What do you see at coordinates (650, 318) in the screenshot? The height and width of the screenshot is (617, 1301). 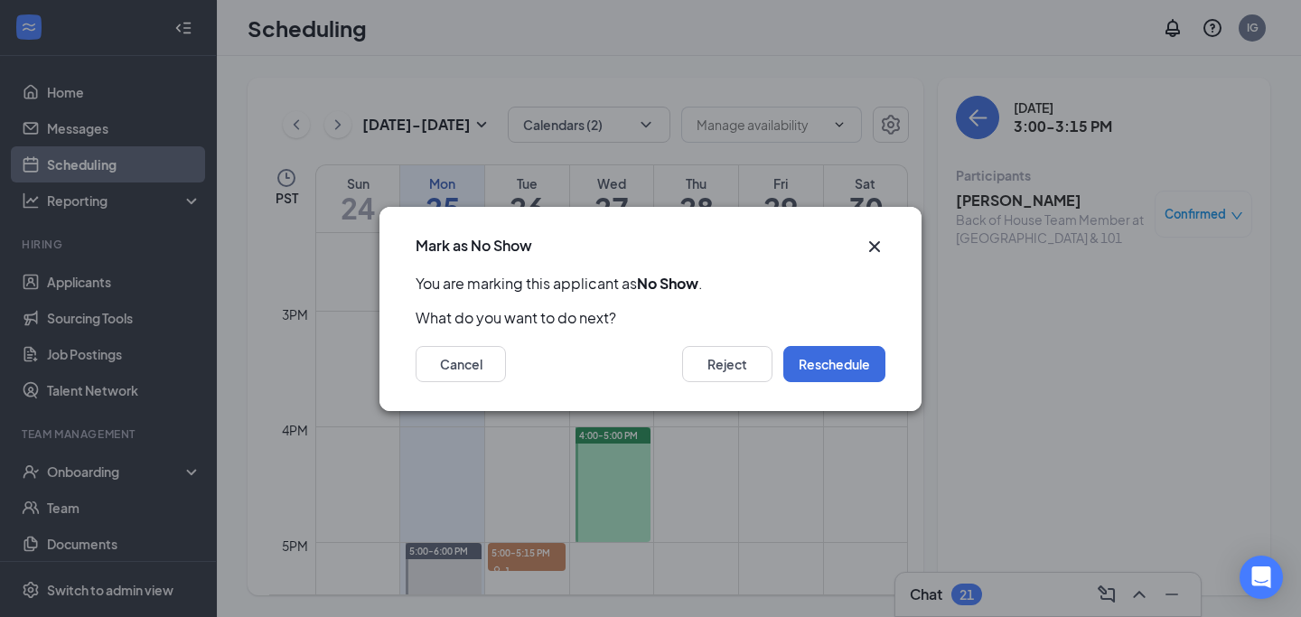 I see `p: What do you want to do next?` at bounding box center [650, 318].